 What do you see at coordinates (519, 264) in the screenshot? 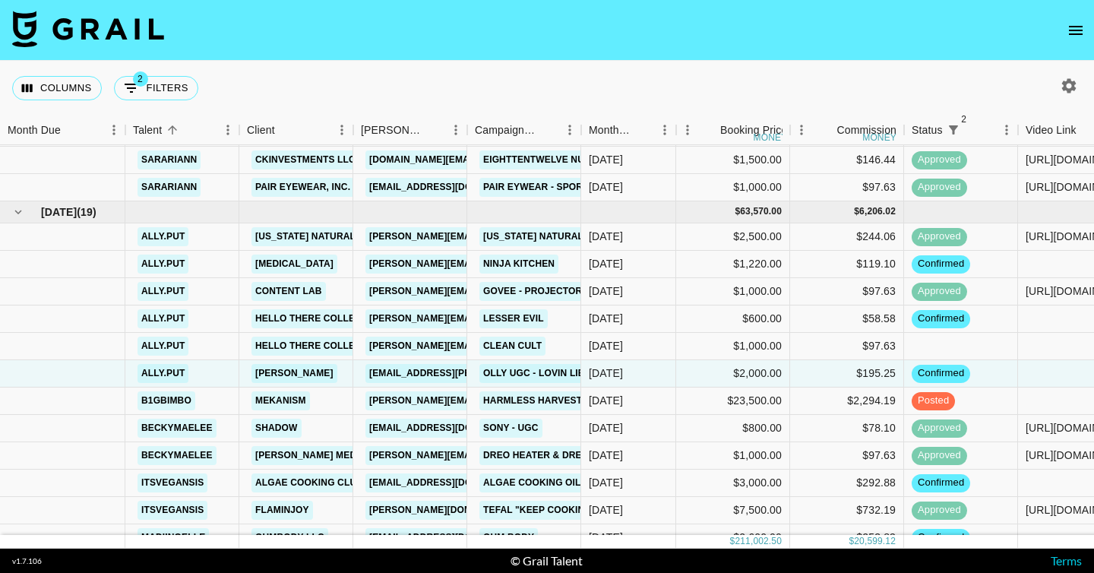
I see `a: Ninja Kitchen` at bounding box center [519, 264].